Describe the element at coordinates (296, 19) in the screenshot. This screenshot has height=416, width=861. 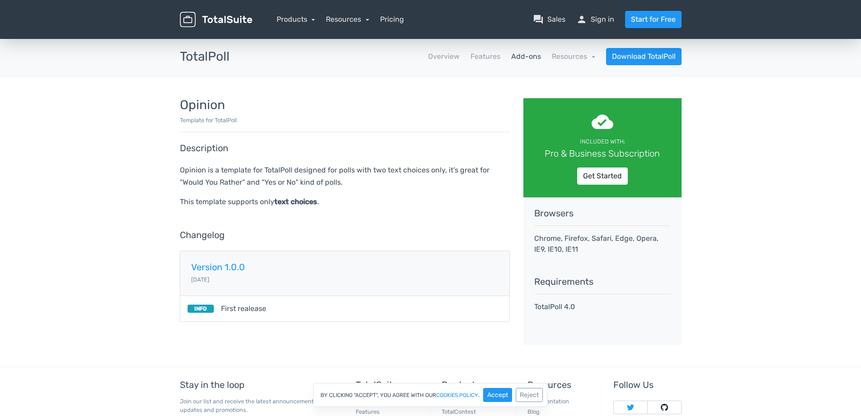
I see `a: Products` at that location.